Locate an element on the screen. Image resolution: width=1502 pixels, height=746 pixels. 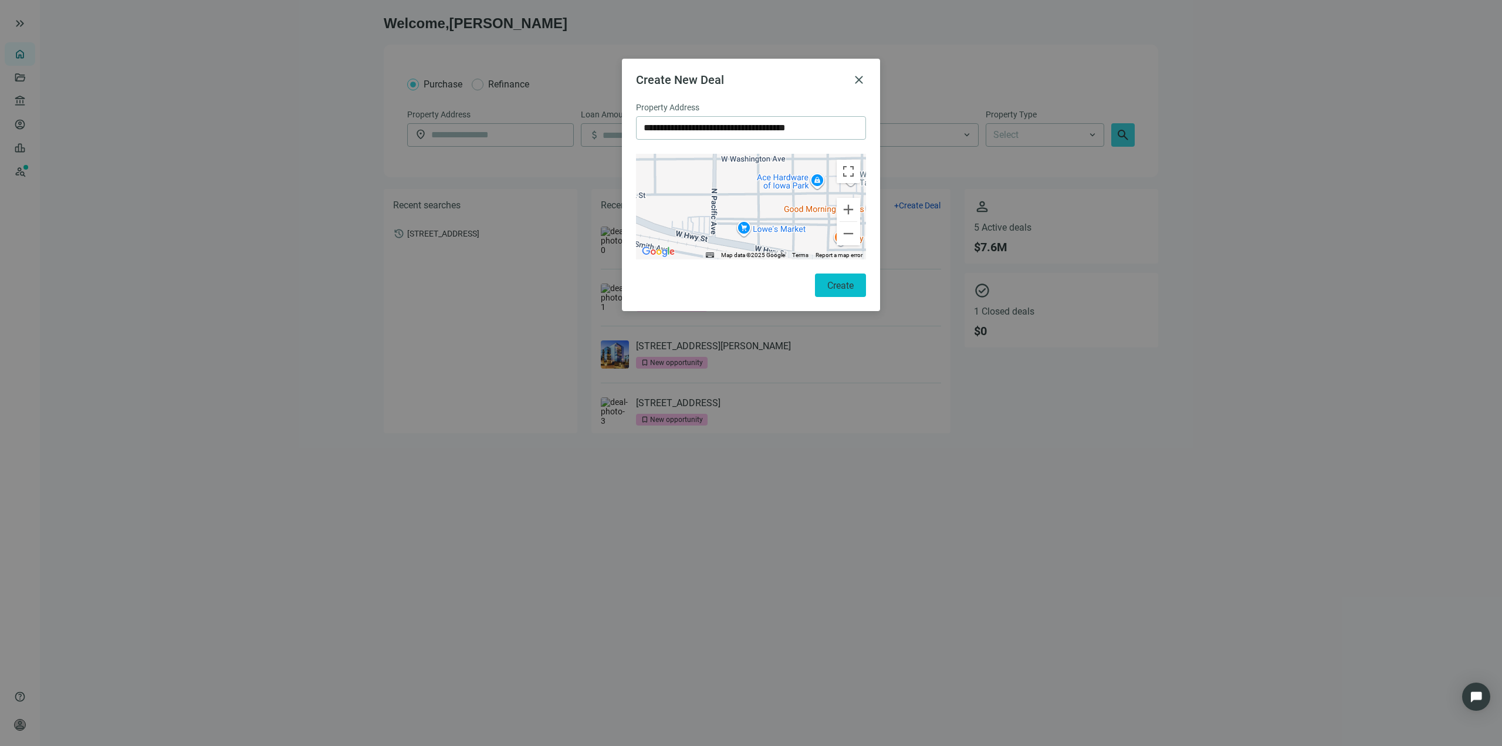
a: Open this area in Google Maps (opens a new window) is located at coordinates (658, 252).